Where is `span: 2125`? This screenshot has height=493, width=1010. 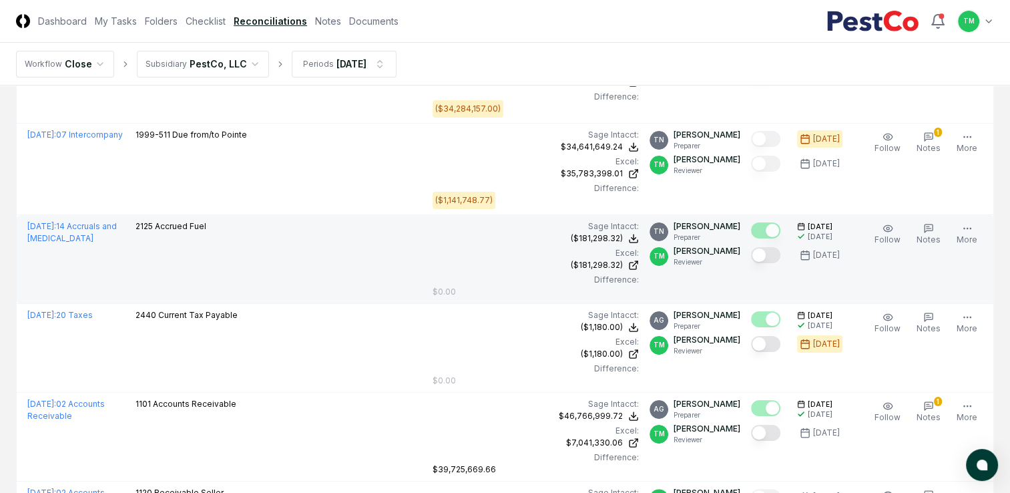
span: 2125 is located at coordinates (144, 226).